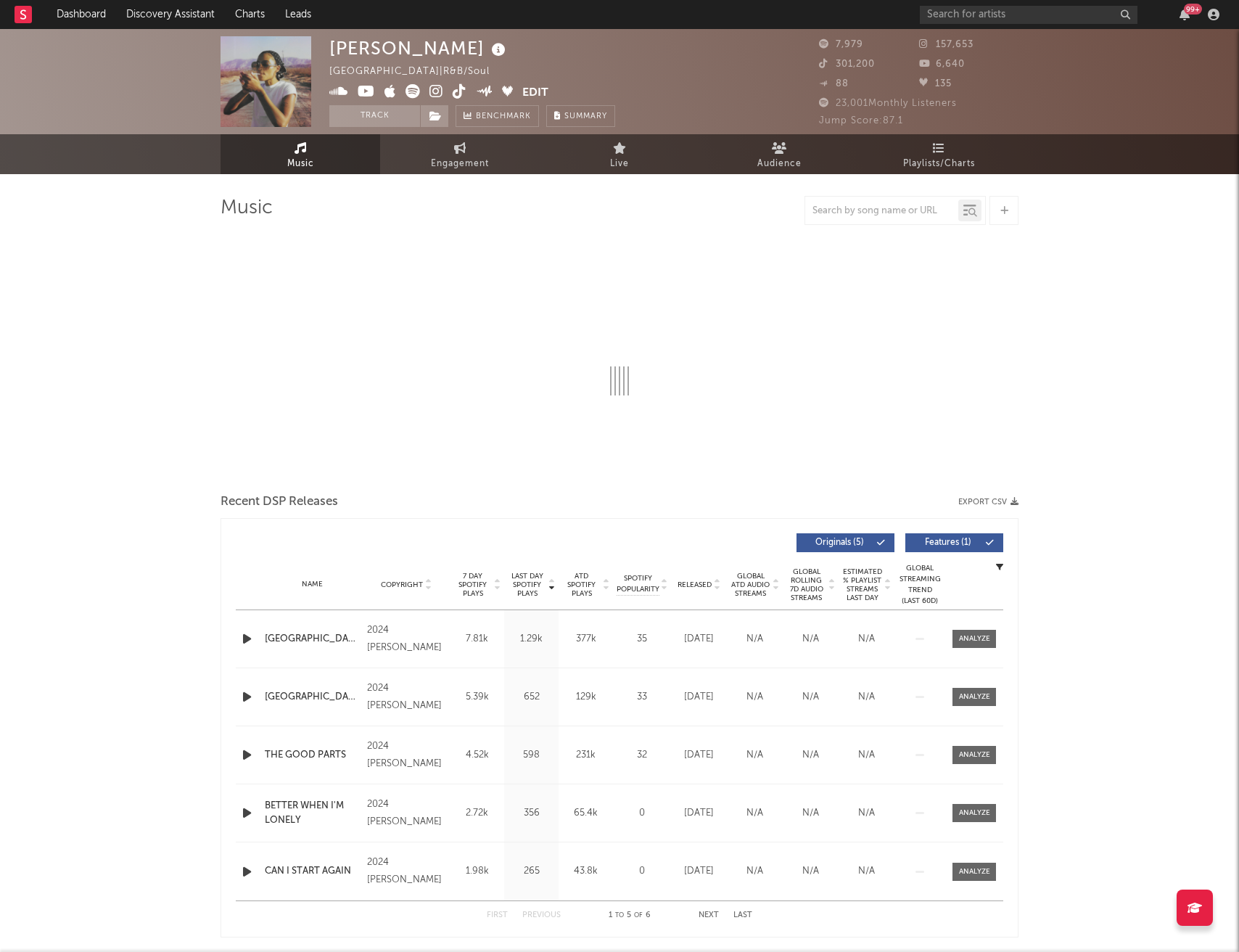  What do you see at coordinates (581, 585) in the screenshot?
I see `span: ATD Spotify Plays` at bounding box center [581, 585].